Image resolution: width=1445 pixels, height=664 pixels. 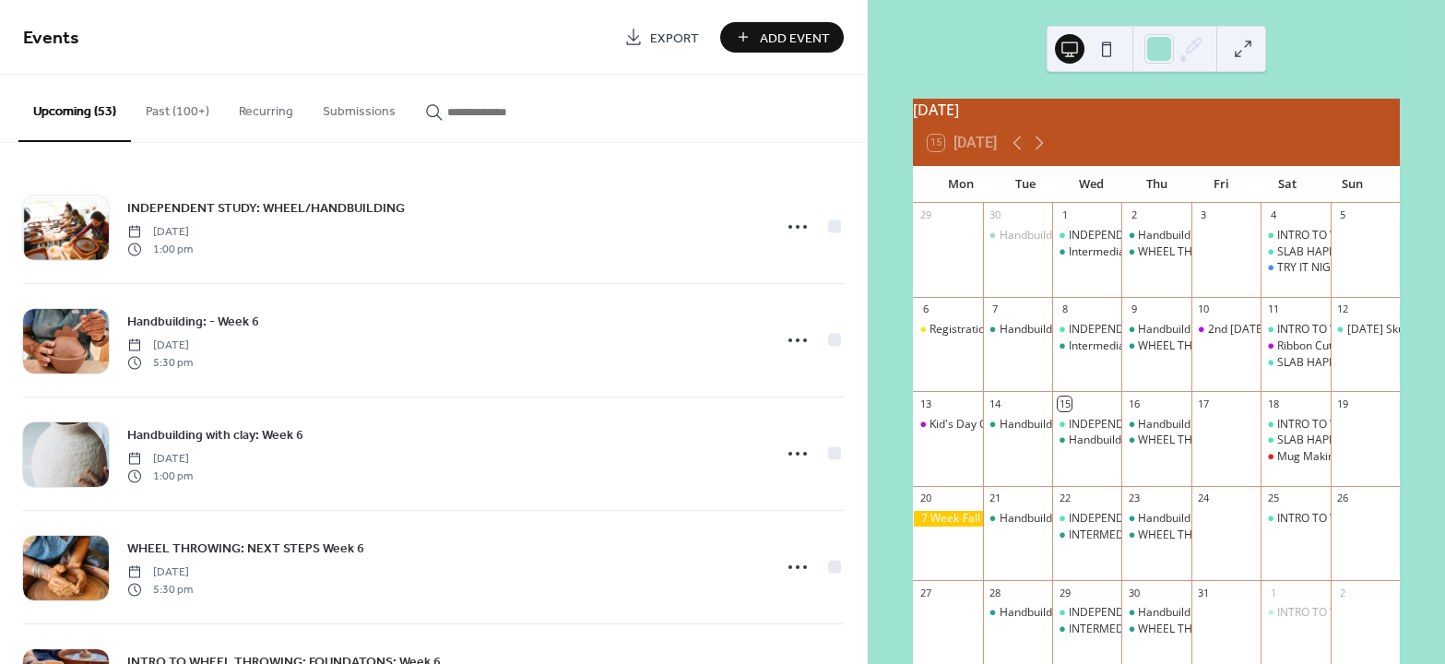 I want to click on div: Intermediate Wheel Throwing: Week 4, so click(x=1086, y=252).